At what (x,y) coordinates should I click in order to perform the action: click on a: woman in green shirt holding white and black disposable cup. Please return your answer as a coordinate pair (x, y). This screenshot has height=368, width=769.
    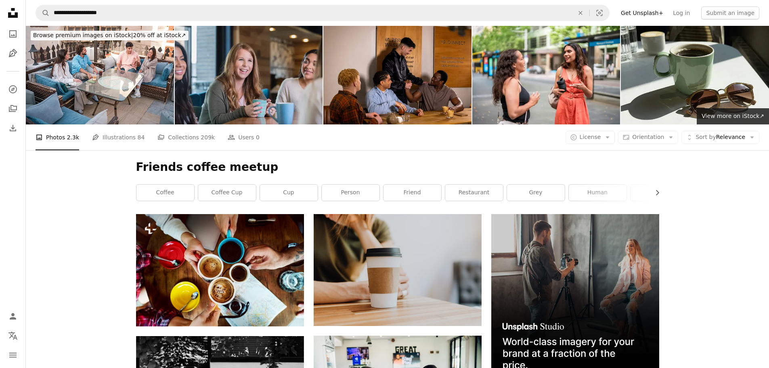
    Looking at the image, I should click on (397, 270).